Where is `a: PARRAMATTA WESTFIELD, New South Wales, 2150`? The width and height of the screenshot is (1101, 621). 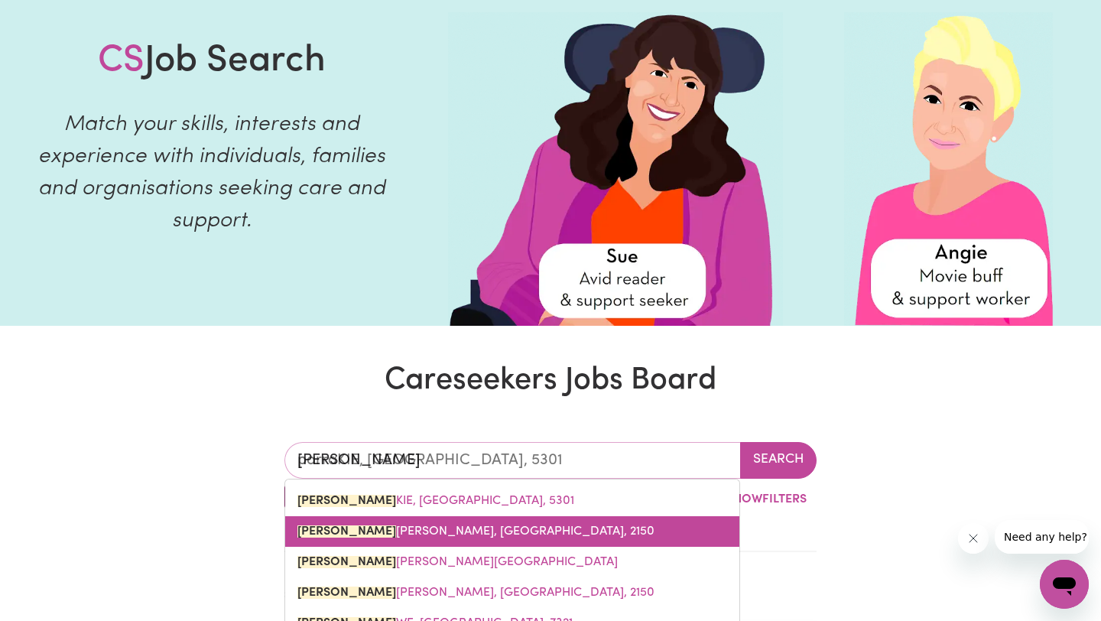
a: PARRAMATTA WESTFIELD, New South Wales, 2150 is located at coordinates (512, 593).